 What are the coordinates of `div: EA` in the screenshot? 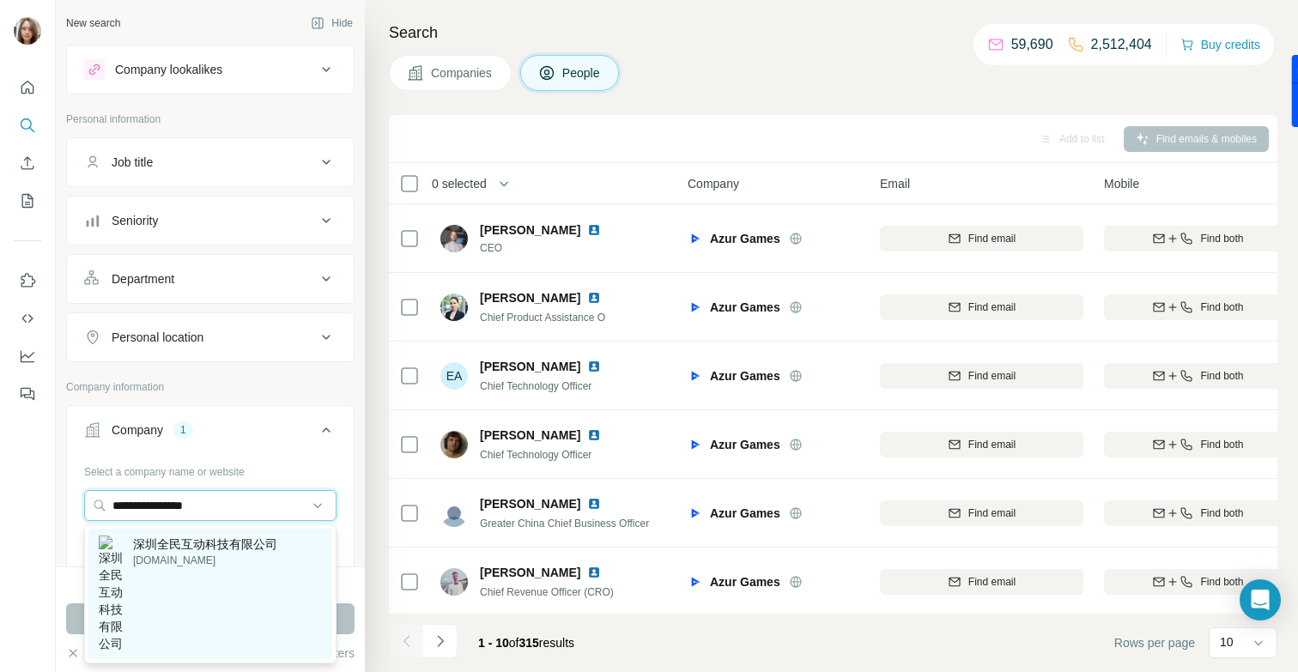 It's located at (454, 376).